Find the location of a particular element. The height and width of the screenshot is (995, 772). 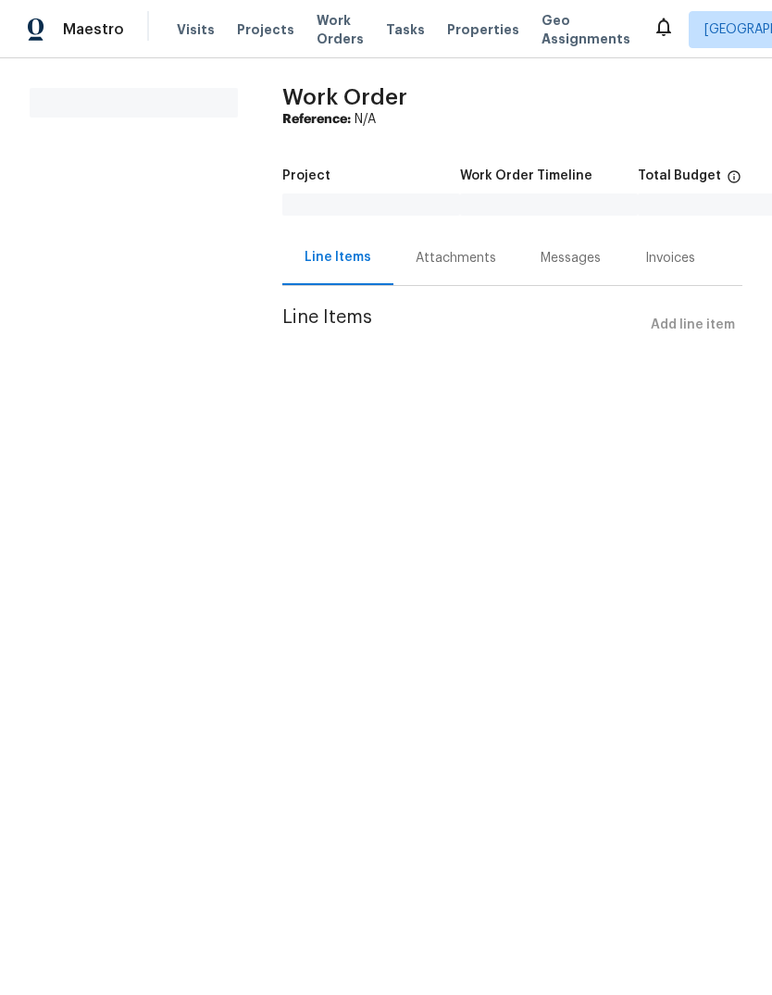

div: N/A is located at coordinates (512, 119).